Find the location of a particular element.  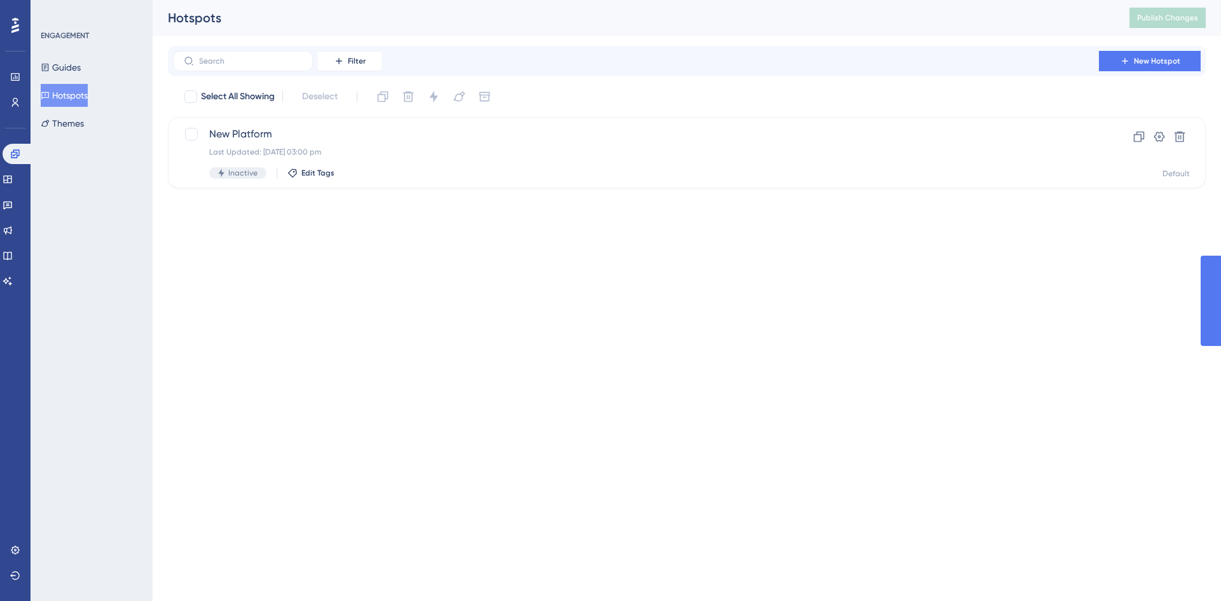

button: Filter is located at coordinates (350, 61).